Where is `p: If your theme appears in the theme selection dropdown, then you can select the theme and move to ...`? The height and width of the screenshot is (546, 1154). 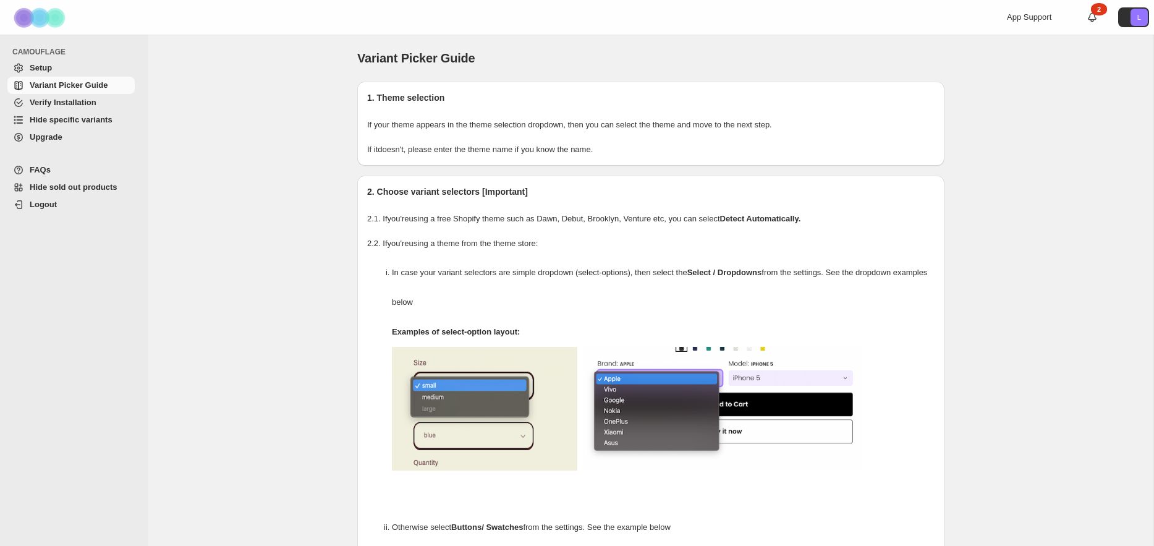 p: If your theme appears in the theme selection dropdown, then you can select the theme and move to ... is located at coordinates (651, 125).